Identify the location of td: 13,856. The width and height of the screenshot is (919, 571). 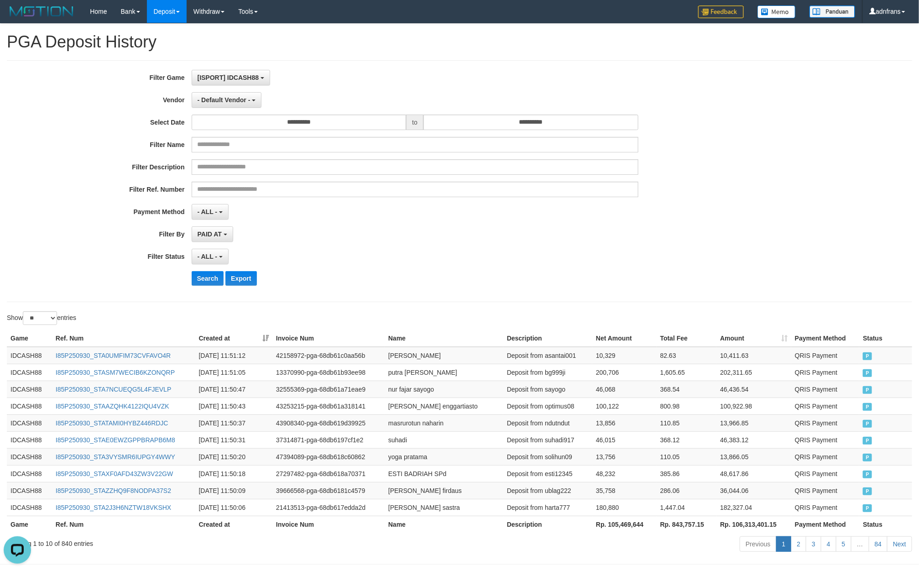
(624, 423).